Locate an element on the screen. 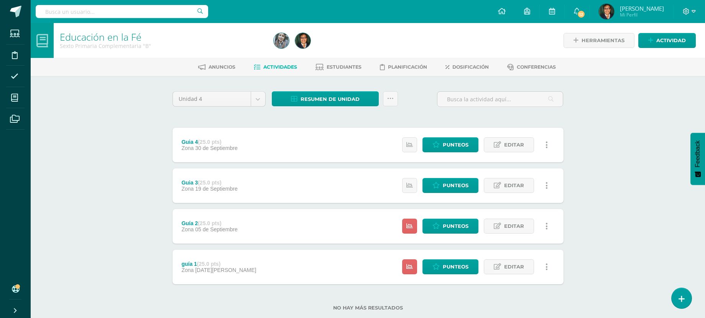 The height and width of the screenshot is (318, 705). span: Planificación is located at coordinates (408, 67).